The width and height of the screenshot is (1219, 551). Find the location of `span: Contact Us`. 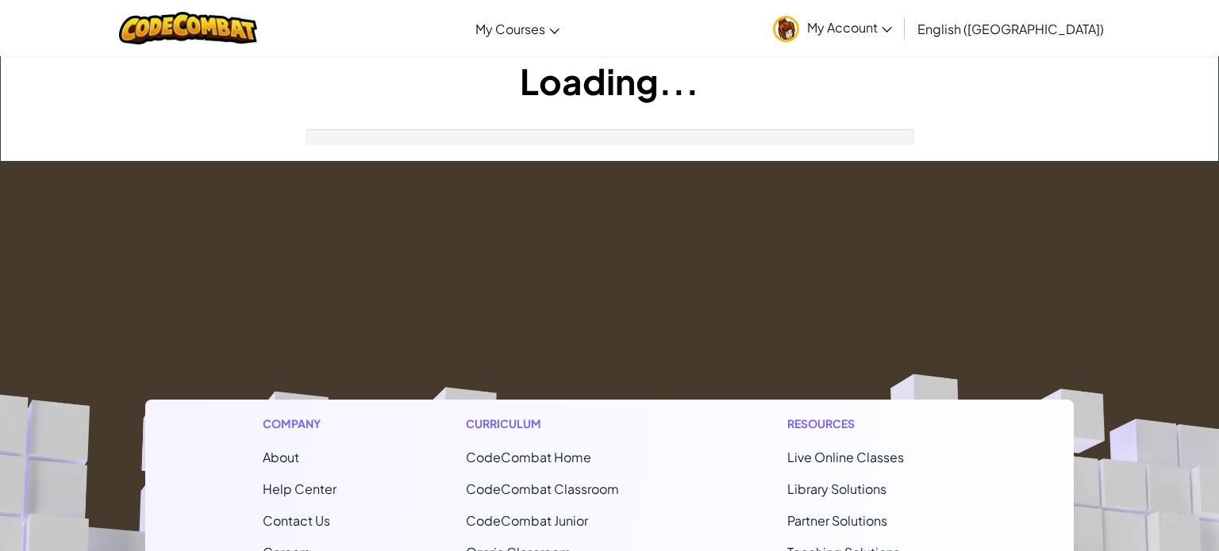

span: Contact Us is located at coordinates (296, 521).